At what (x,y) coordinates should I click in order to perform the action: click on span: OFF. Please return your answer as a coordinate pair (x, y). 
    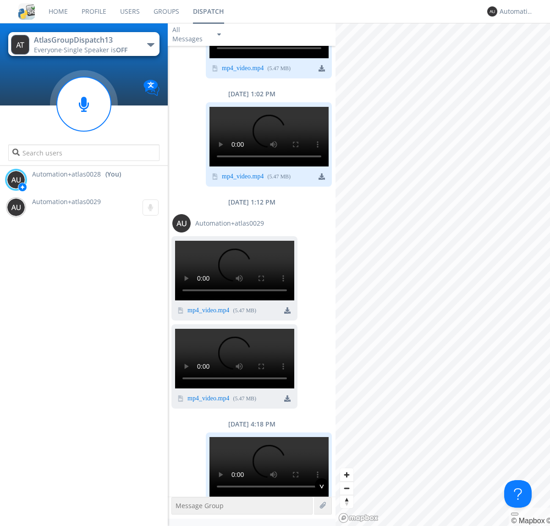
    Looking at the image, I should click on (121, 50).